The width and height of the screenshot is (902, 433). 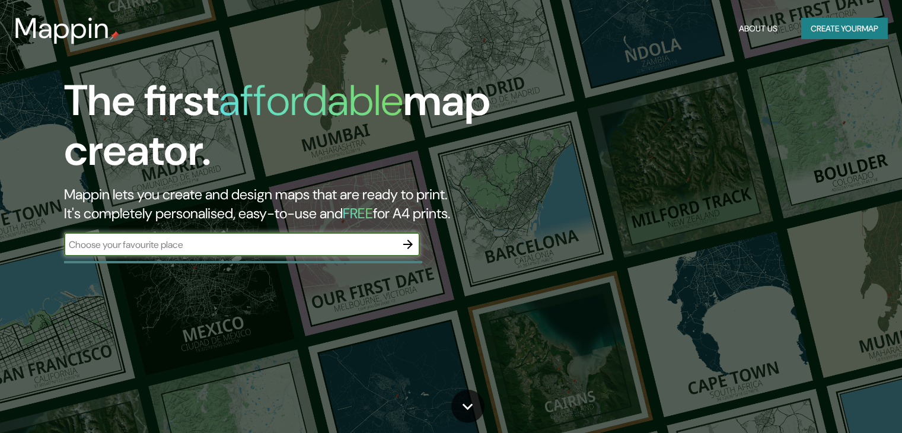 I want to click on button: Create yourmap, so click(x=845, y=28).